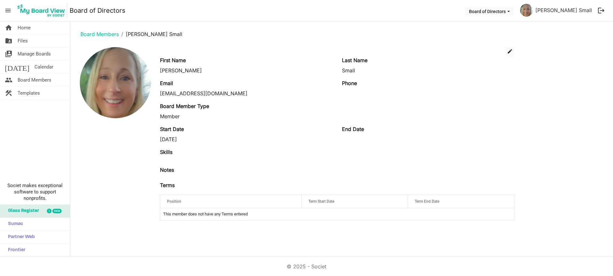  What do you see at coordinates (246, 117) in the screenshot?
I see `div: Member` at bounding box center [246, 117].